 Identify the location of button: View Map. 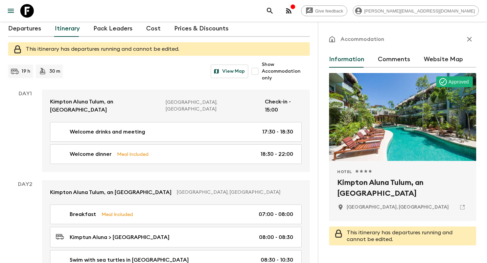
(229, 71).